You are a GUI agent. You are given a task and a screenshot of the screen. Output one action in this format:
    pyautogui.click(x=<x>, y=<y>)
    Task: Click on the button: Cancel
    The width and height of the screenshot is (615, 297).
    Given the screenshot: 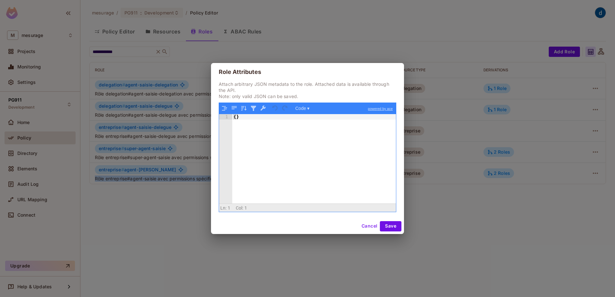 What is the action you would take?
    pyautogui.click(x=369, y=226)
    